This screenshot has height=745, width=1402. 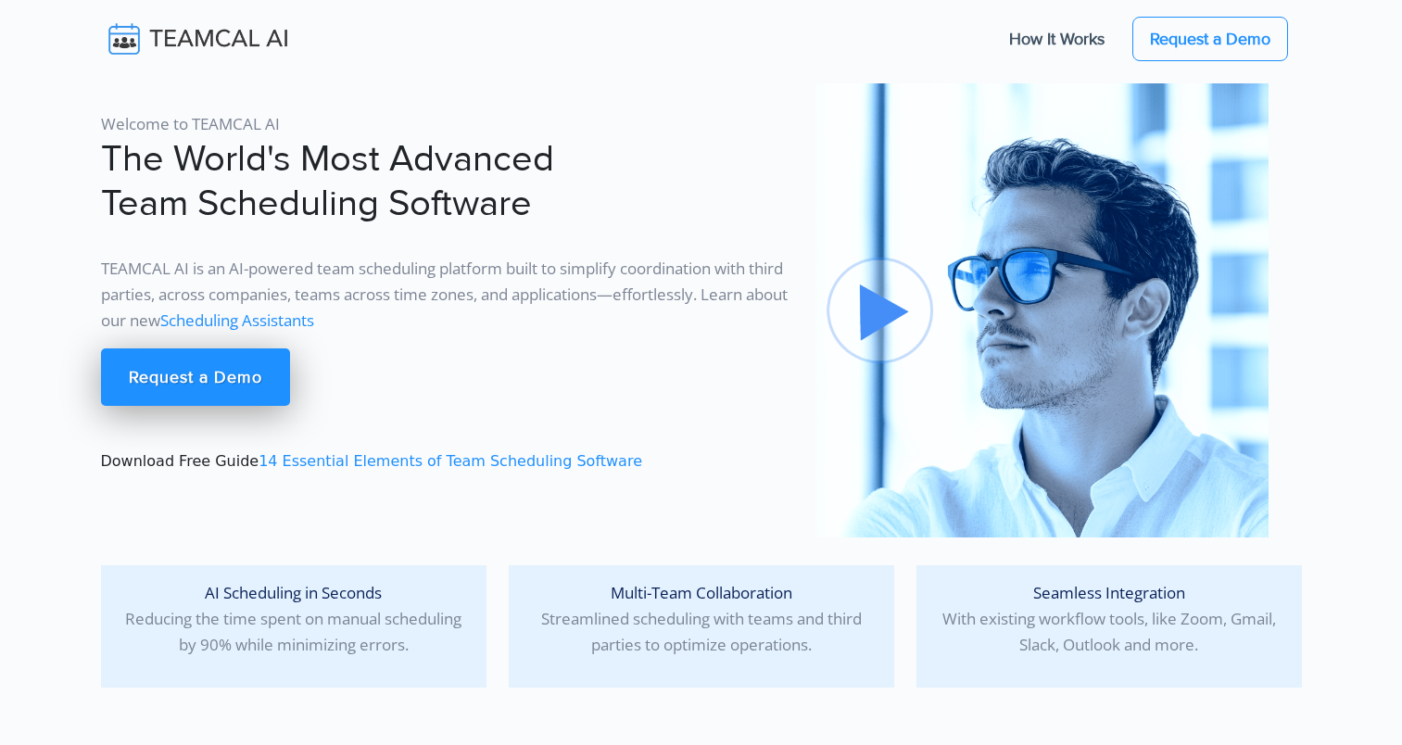 I want to click on a: 14 Essential Elements of Team Scheduling Software, so click(x=450, y=460).